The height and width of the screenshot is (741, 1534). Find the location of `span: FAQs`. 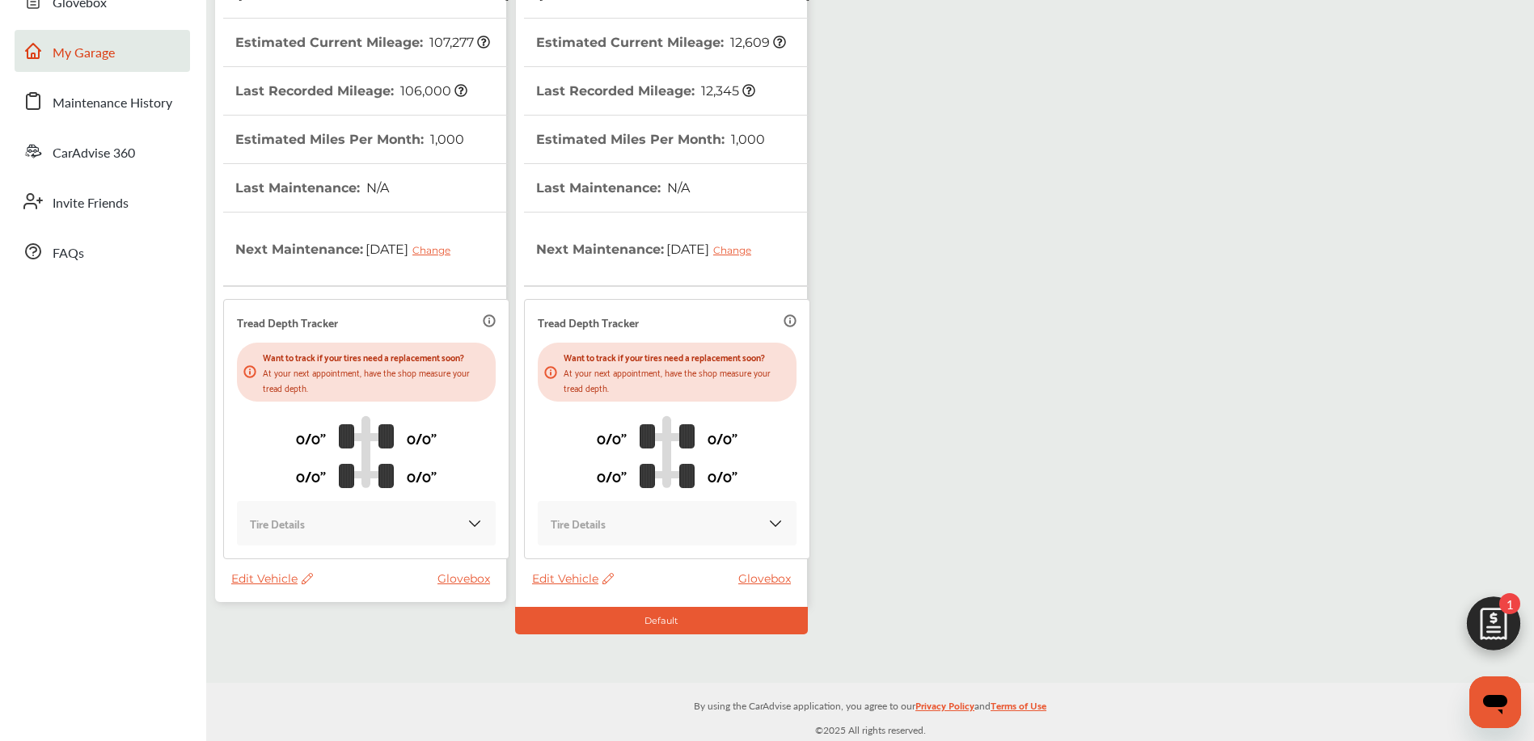

span: FAQs is located at coordinates (68, 254).